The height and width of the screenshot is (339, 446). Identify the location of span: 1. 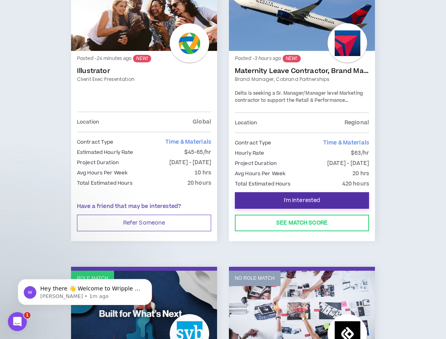
(27, 315).